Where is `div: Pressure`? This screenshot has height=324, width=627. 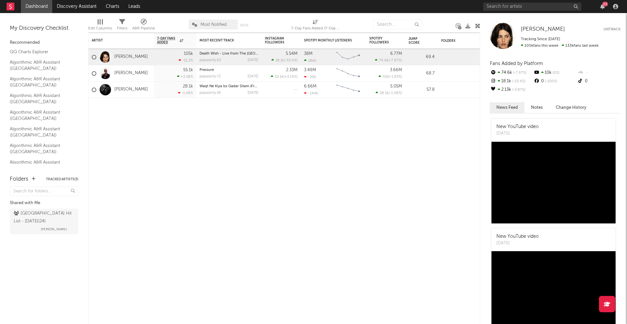 div: Pressure is located at coordinates (229, 70).